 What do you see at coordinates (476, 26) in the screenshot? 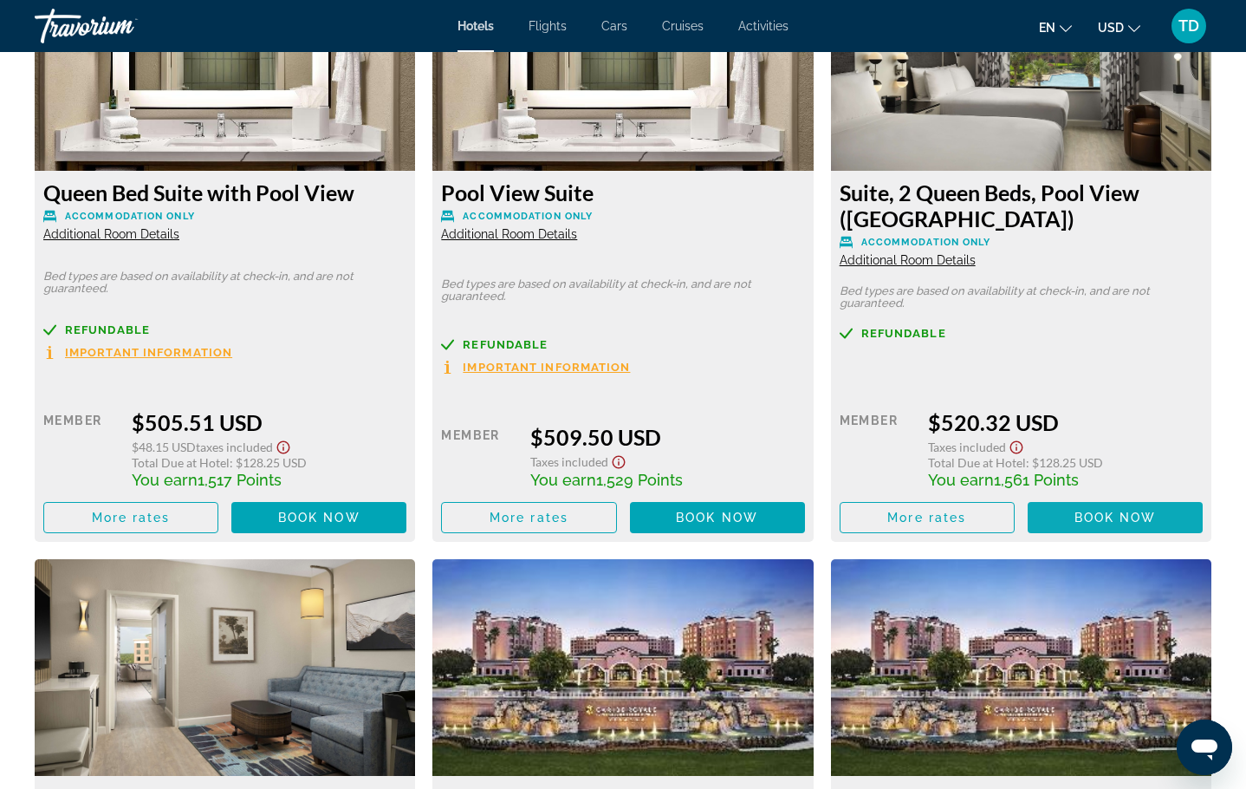
I see `span: Hotels` at bounding box center [476, 26].